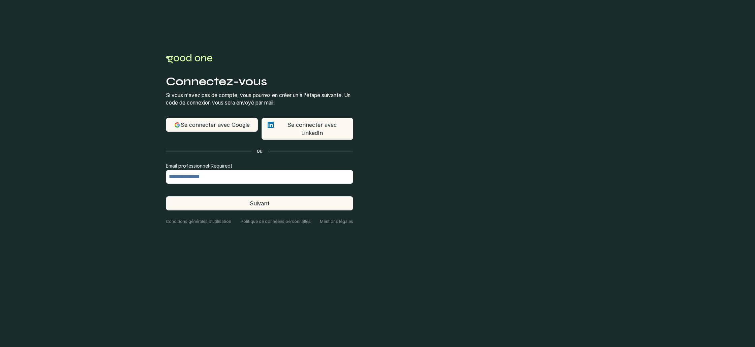  I want to click on div: Se connecter avec LinkedIn, so click(307, 129).